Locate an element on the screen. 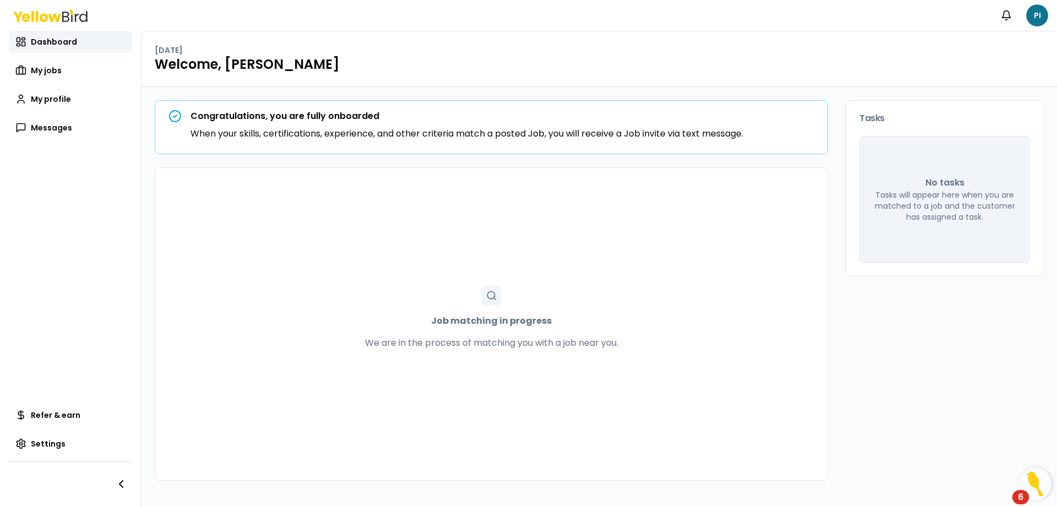 This screenshot has width=1057, height=506. strong: Job matching in progress is located at coordinates (491, 321).